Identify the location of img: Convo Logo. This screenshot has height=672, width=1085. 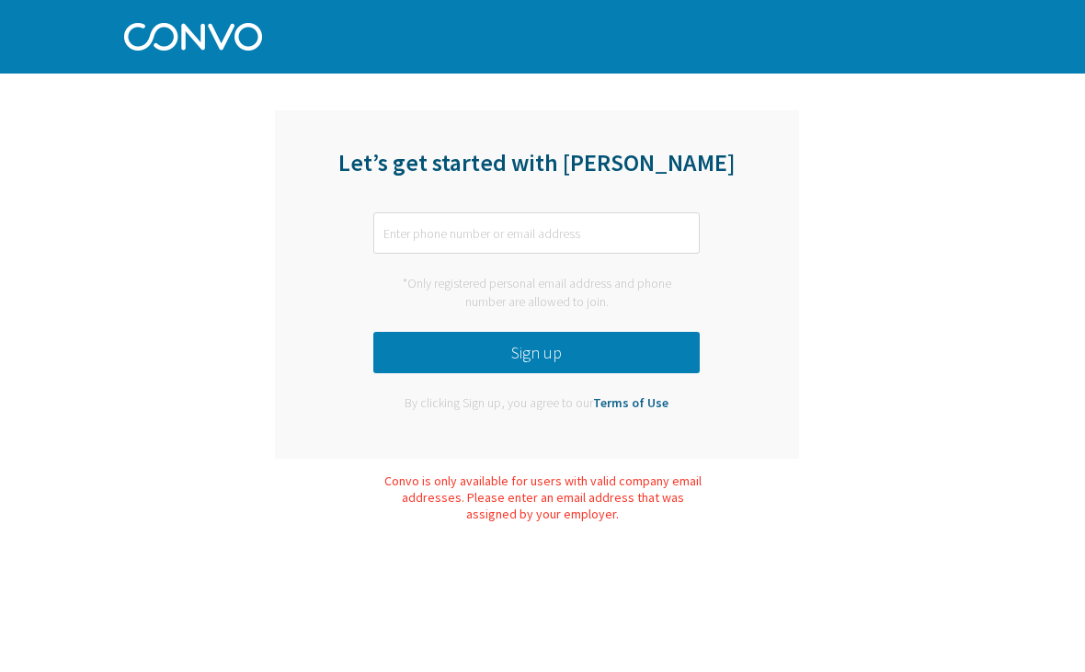
(193, 34).